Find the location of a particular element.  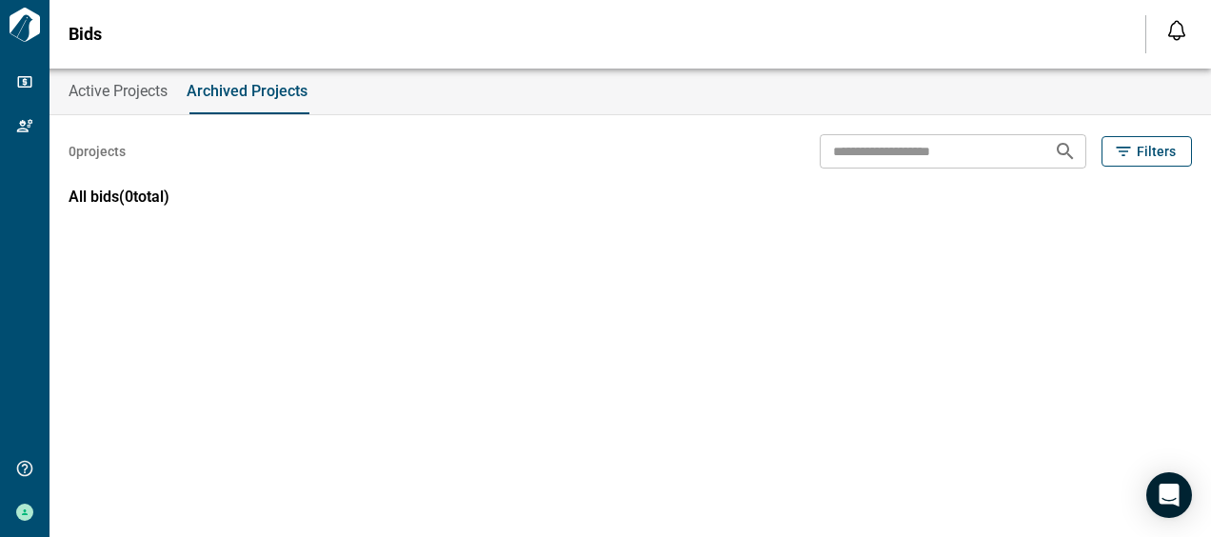

span: All bids ( 0 total) is located at coordinates (119, 196).